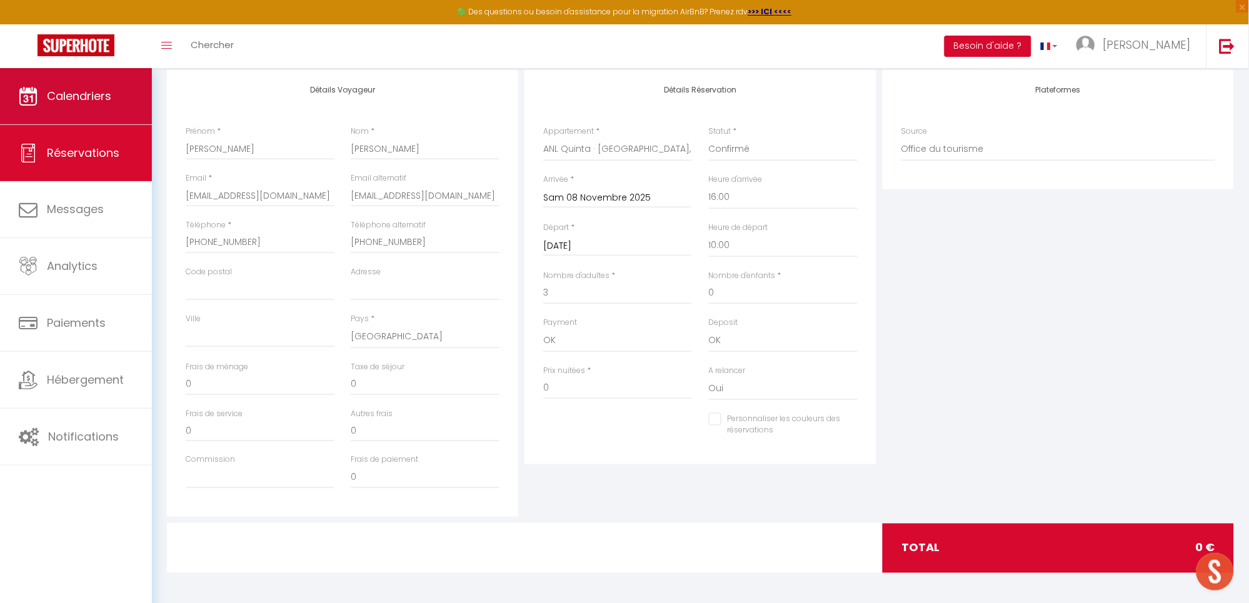  Describe the element at coordinates (727, 371) in the screenshot. I see `label: A relancer` at that location.